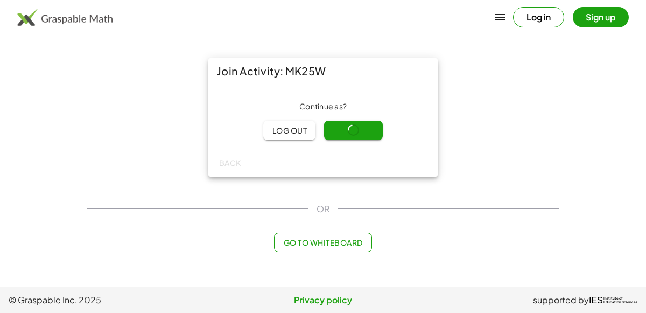  What do you see at coordinates (538, 17) in the screenshot?
I see `button: Log in` at bounding box center [538, 17].